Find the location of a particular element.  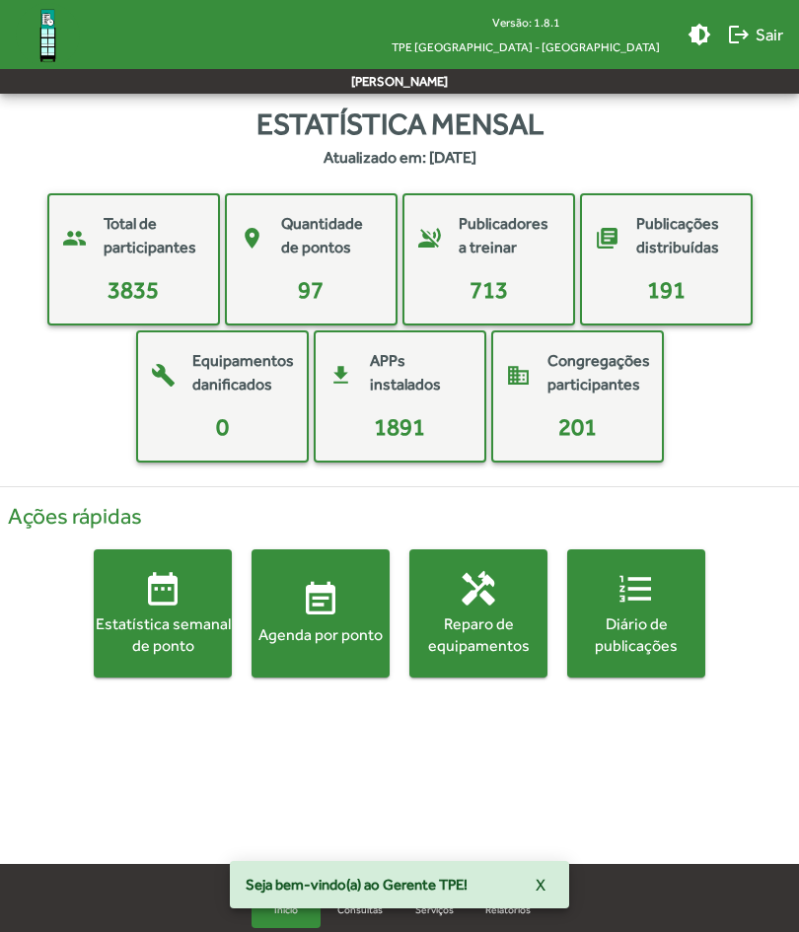

span: 3835 is located at coordinates (133, 289).